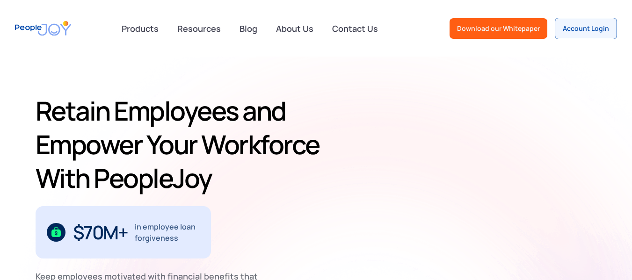 This screenshot has width=632, height=280. What do you see at coordinates (167, 233) in the screenshot?
I see `div: in employee loan forgiveness` at bounding box center [167, 233].